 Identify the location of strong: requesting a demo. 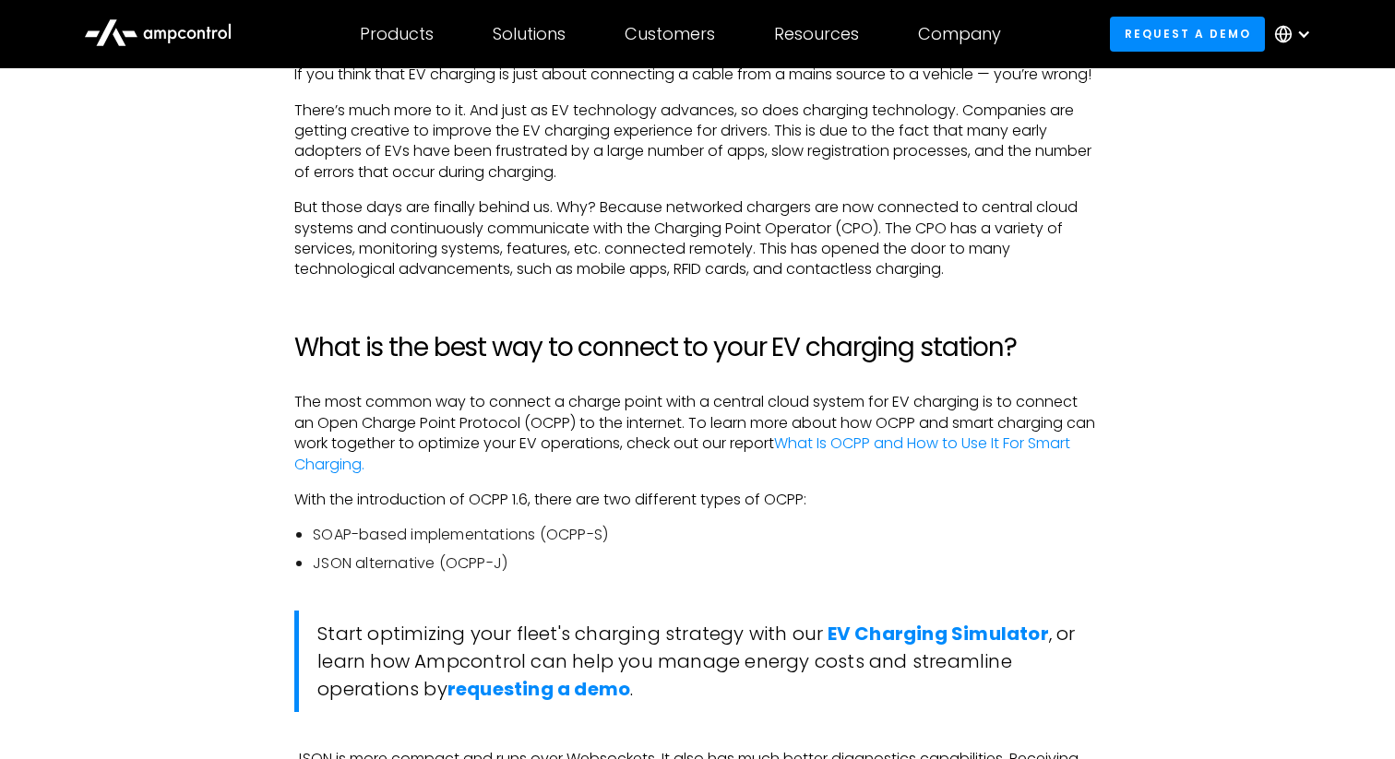
(539, 689).